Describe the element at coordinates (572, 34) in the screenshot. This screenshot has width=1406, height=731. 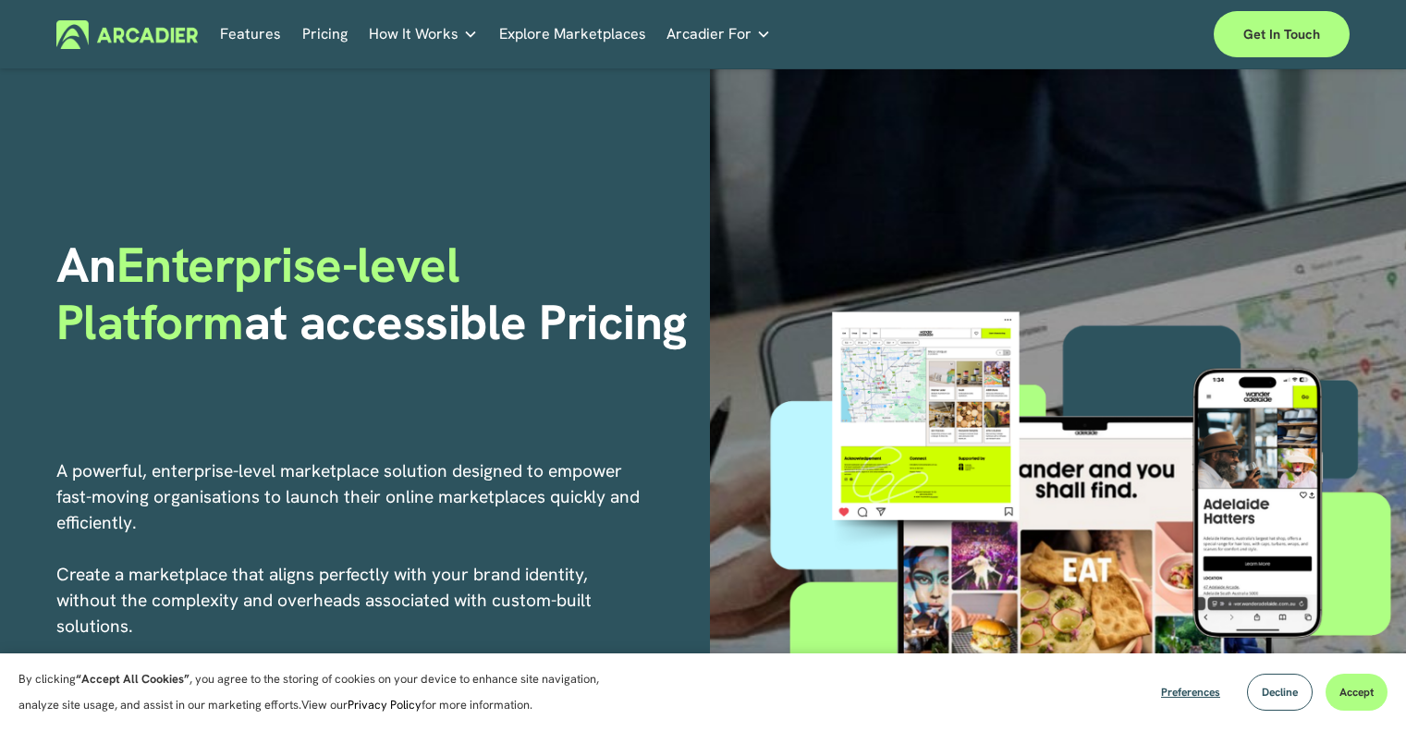
I see `a: Explore Marketplaces` at that location.